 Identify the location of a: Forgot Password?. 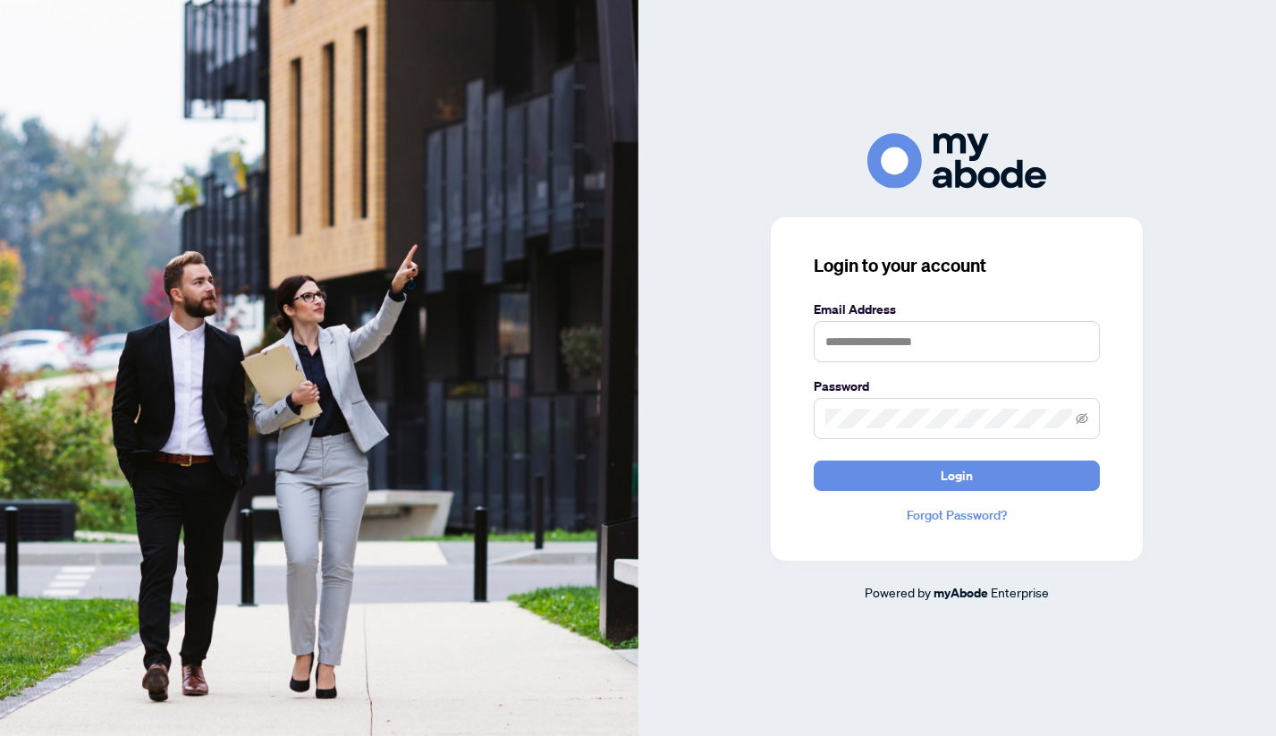
(957, 515).